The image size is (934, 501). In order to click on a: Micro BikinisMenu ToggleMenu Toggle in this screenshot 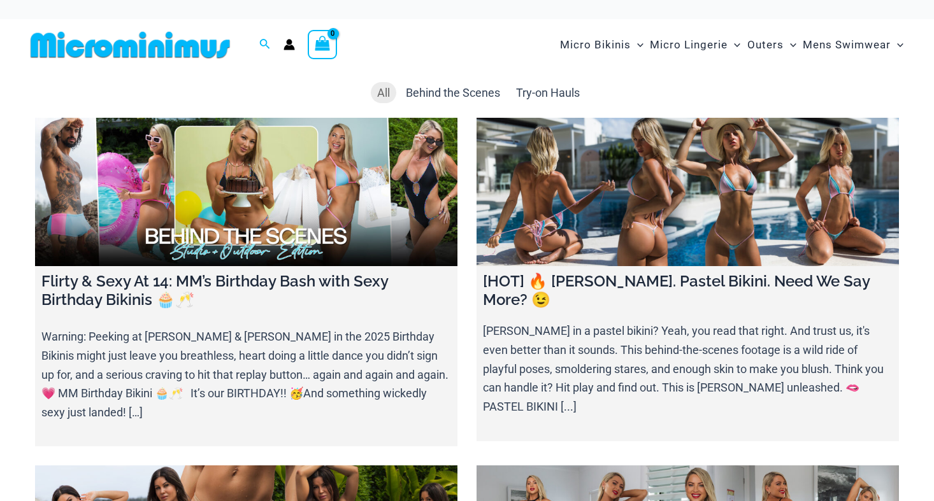, I will do `click(602, 45)`.